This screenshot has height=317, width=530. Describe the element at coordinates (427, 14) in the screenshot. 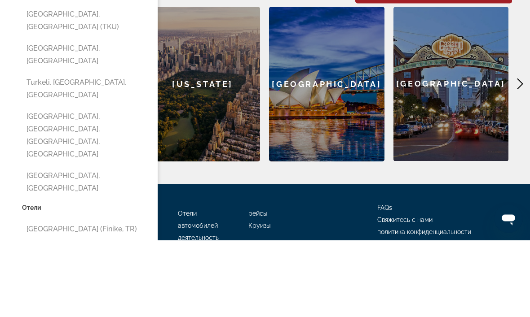

I see `span: ru` at that location.